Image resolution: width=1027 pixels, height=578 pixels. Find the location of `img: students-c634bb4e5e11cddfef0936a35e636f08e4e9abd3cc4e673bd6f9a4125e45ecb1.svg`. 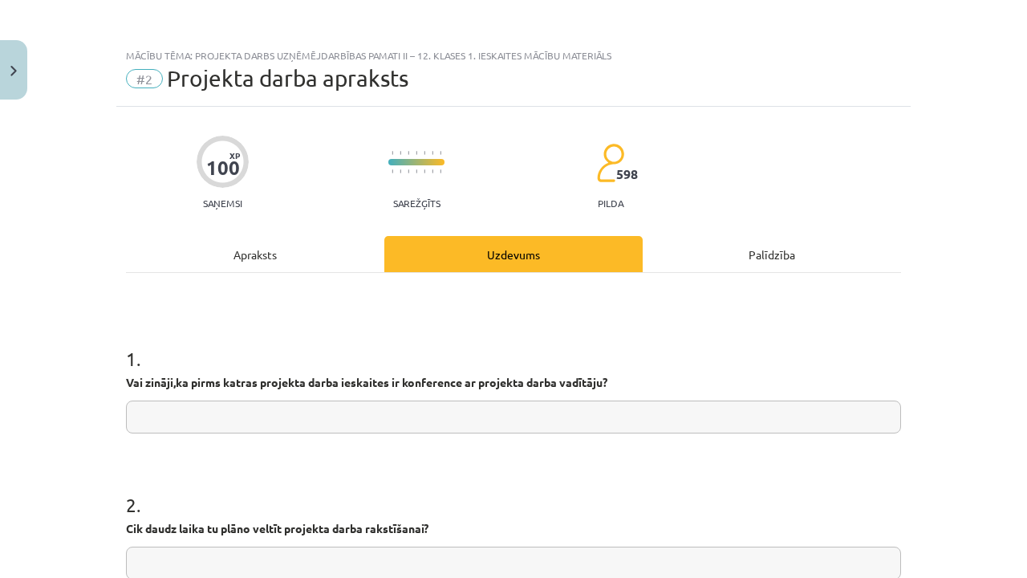

img: students-c634bb4e5e11cddfef0936a35e636f08e4e9abd3cc4e673bd6f9a4125e45ecb1.svg is located at coordinates (610, 163).